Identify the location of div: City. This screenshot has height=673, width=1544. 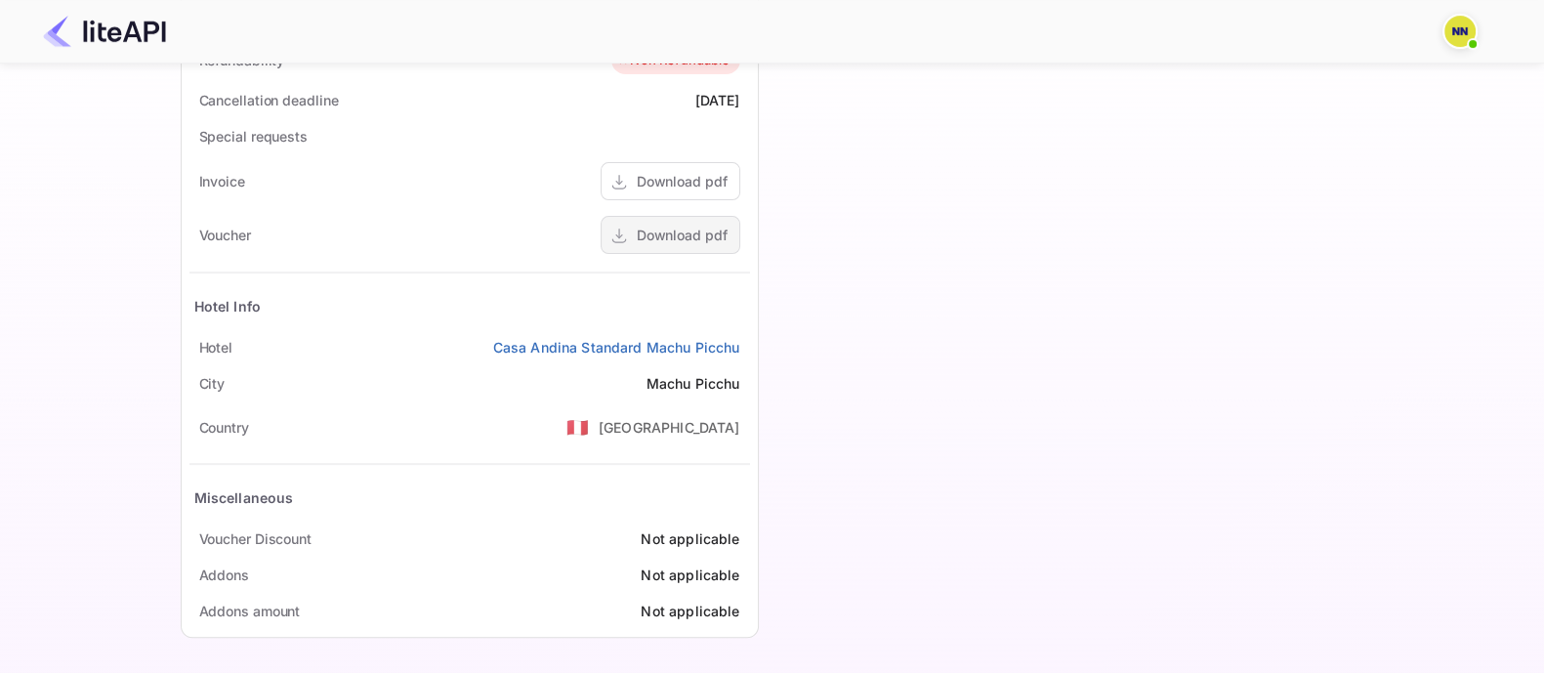
(212, 383).